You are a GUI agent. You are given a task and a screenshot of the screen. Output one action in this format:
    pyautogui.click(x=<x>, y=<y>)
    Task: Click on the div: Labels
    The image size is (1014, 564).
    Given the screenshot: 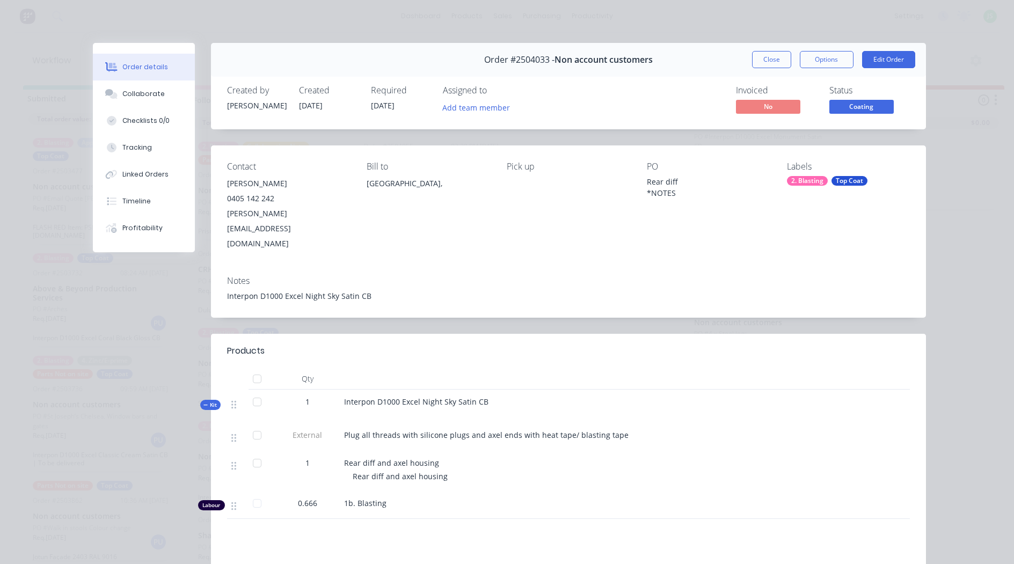 What is the action you would take?
    pyautogui.click(x=848, y=166)
    